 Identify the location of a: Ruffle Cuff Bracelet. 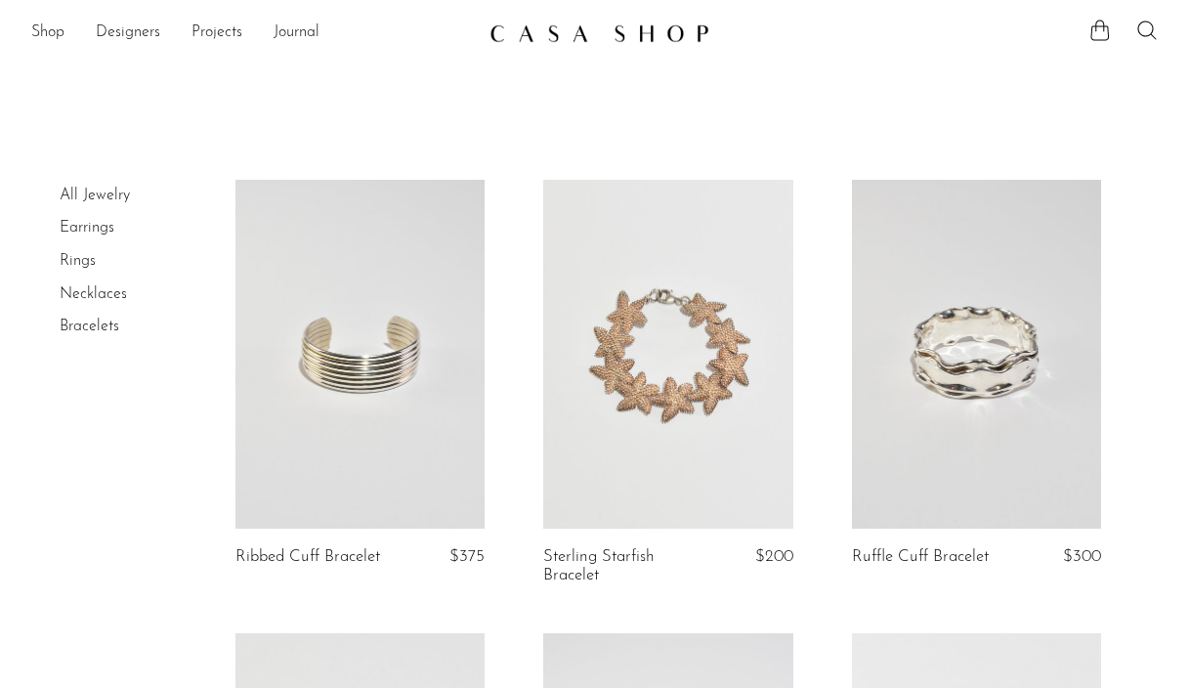
(921, 557).